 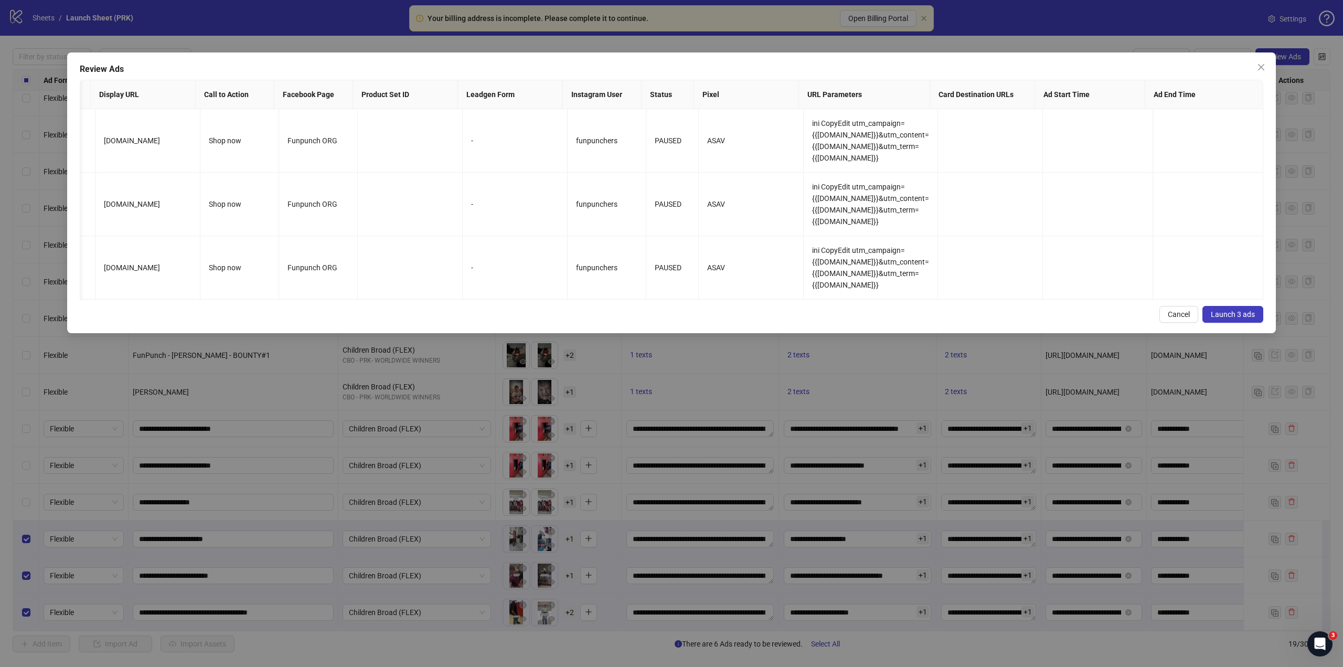 I want to click on th: Ad Start Time, so click(x=1090, y=94).